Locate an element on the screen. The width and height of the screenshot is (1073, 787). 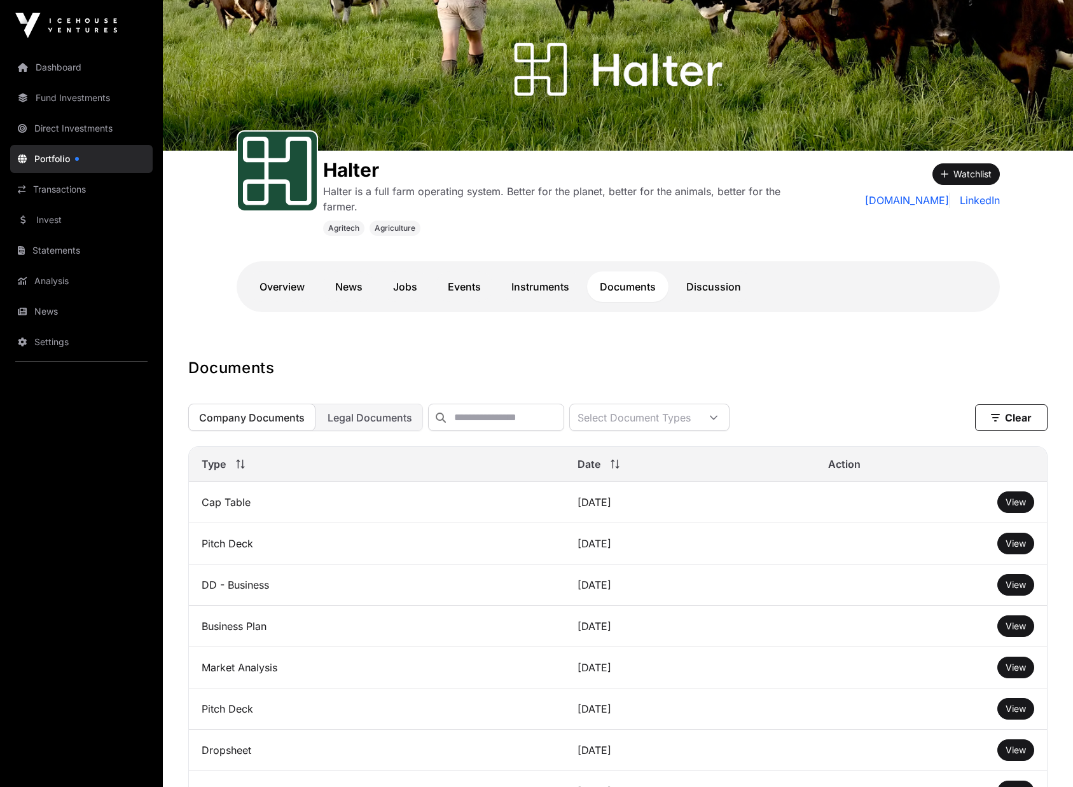
nav: Tabs is located at coordinates (618, 287).